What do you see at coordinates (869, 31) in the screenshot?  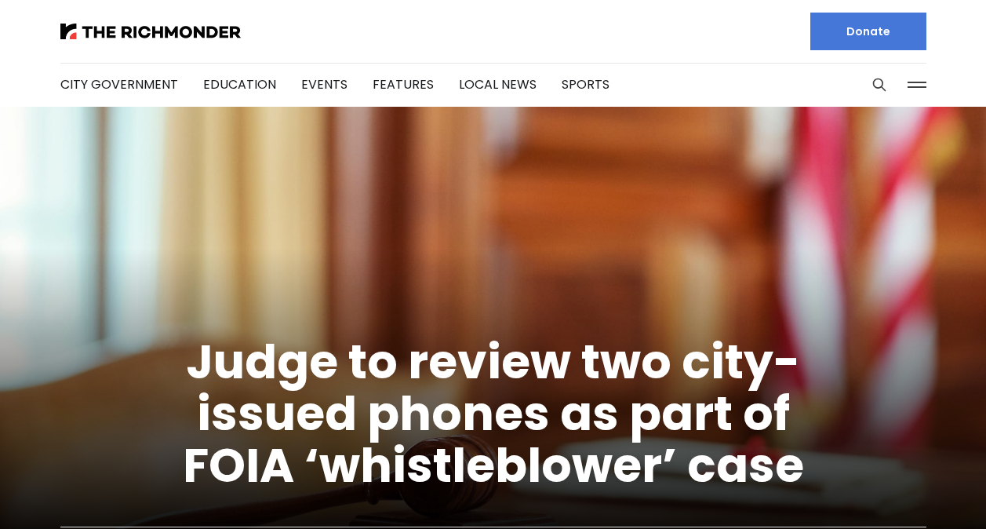 I see `a: Donate` at bounding box center [869, 31].